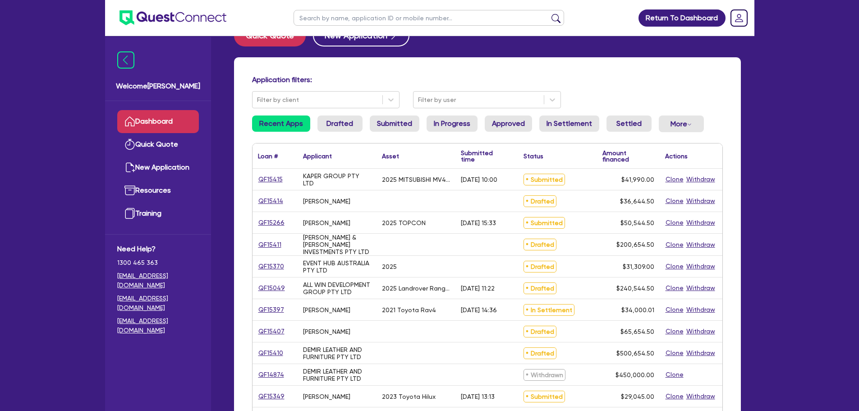 Image resolution: width=859 pixels, height=411 pixels. Describe the element at coordinates (130, 190) in the screenshot. I see `img: resources` at that location.